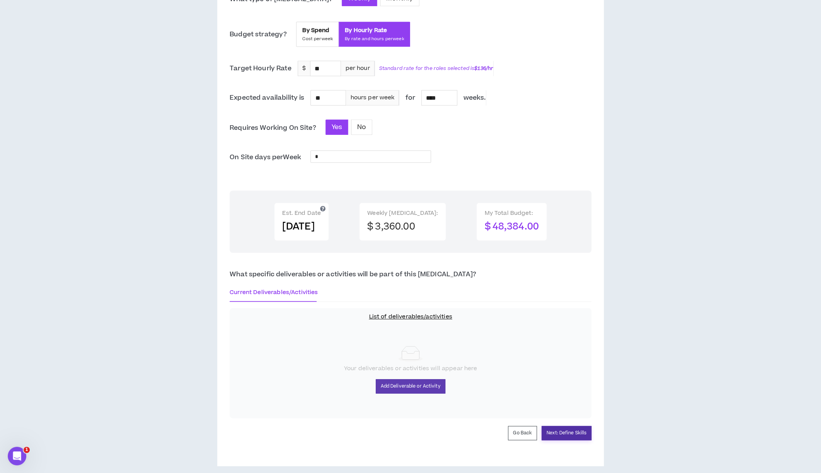  I want to click on p: Budget strategy?, so click(258, 34).